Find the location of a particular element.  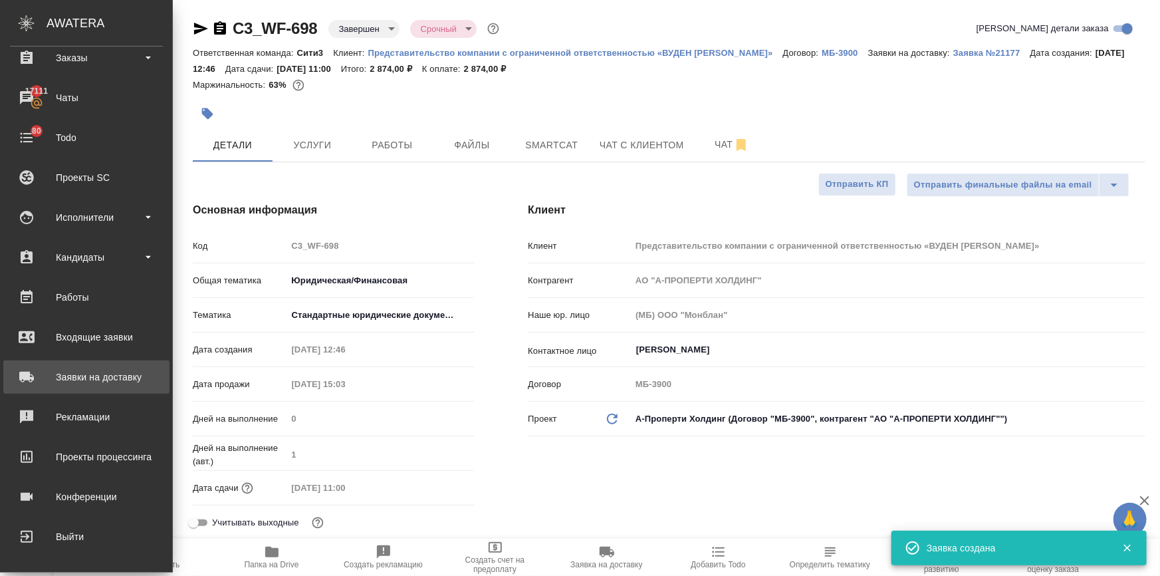

p: Заявки на доставку: is located at coordinates (911, 53).